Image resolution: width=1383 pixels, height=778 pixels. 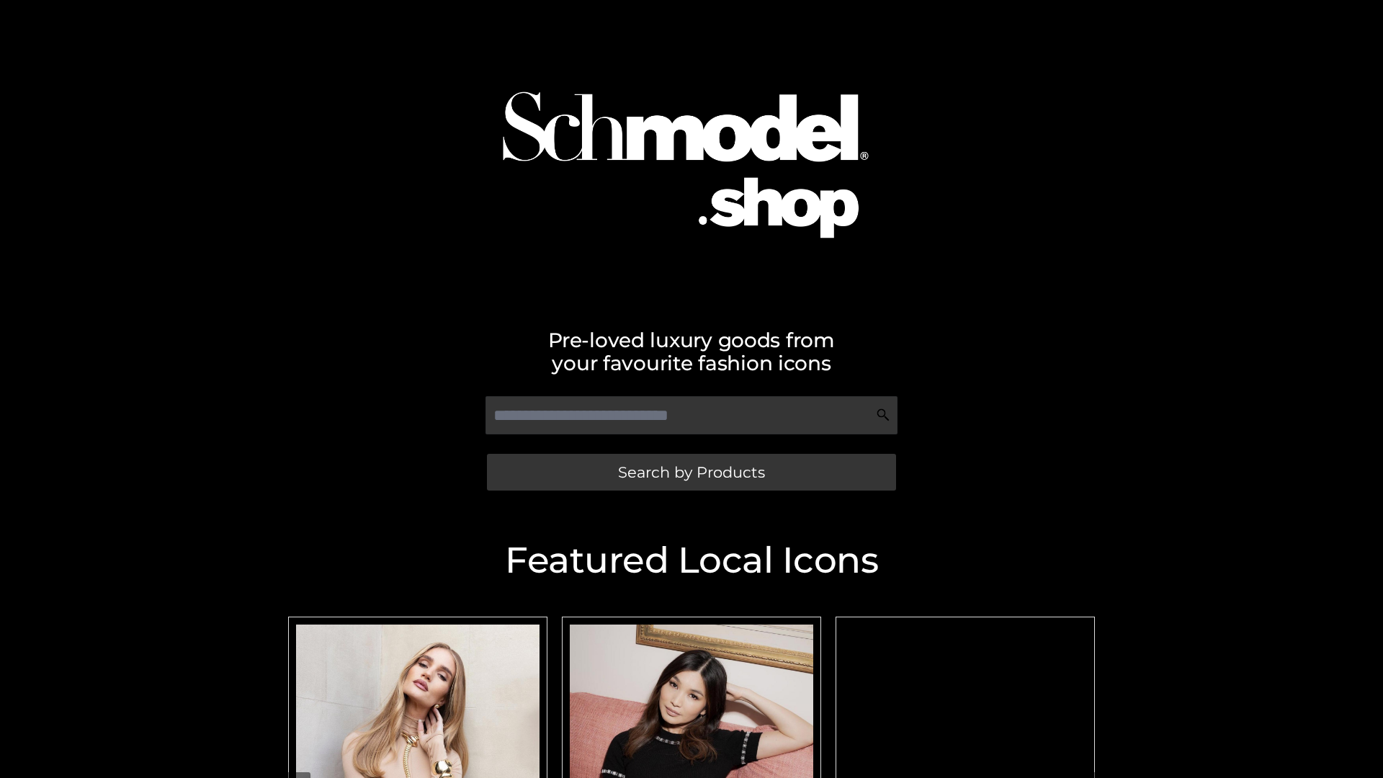 What do you see at coordinates (692, 352) in the screenshot?
I see `h2: Pre-loved luxury goods from your favourite fashion icons` at bounding box center [692, 352].